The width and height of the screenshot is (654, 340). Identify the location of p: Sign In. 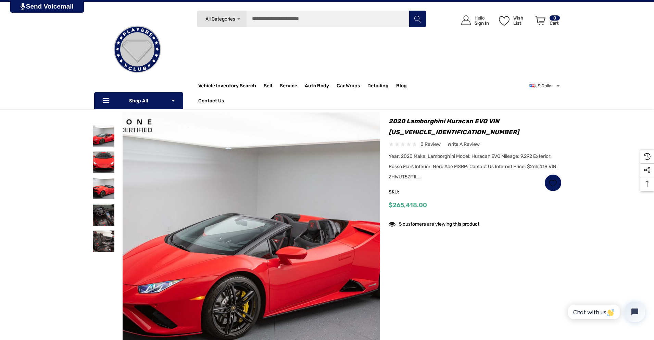
(482, 23).